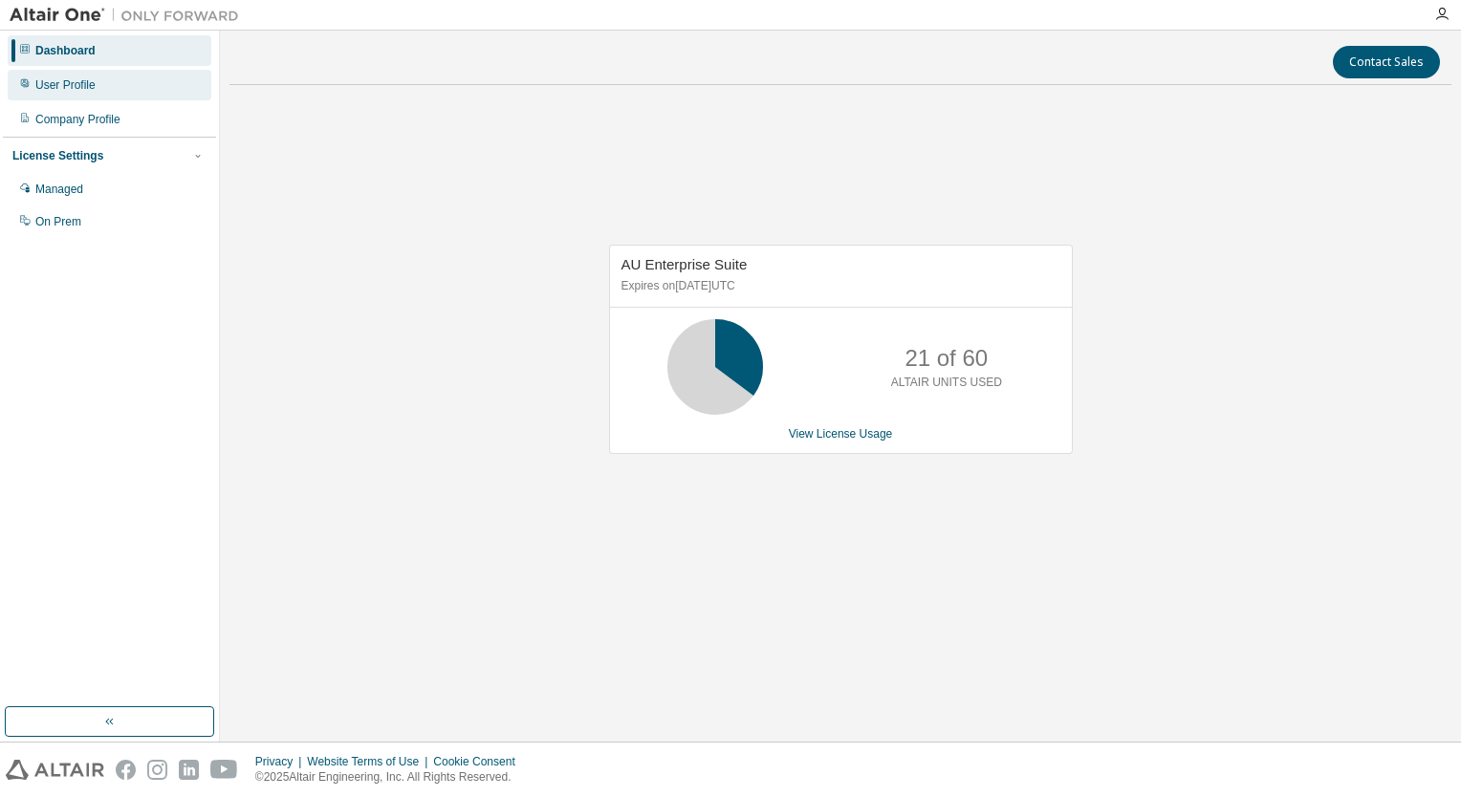 This screenshot has height=797, width=1461. I want to click on div: Cookie Consent, so click(479, 762).